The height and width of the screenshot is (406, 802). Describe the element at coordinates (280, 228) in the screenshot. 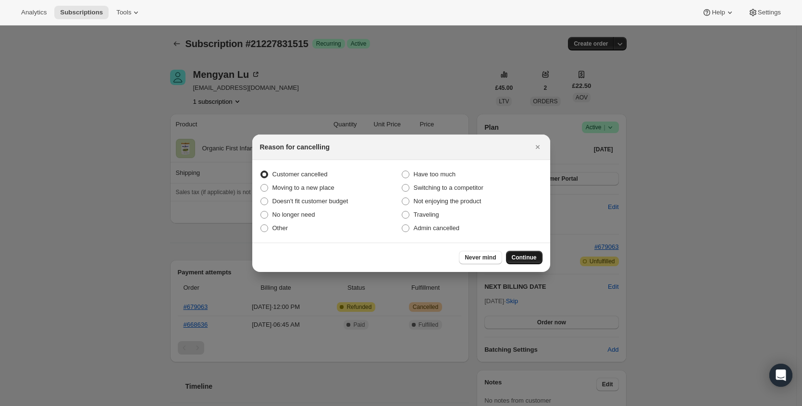

I see `span: Other` at that location.